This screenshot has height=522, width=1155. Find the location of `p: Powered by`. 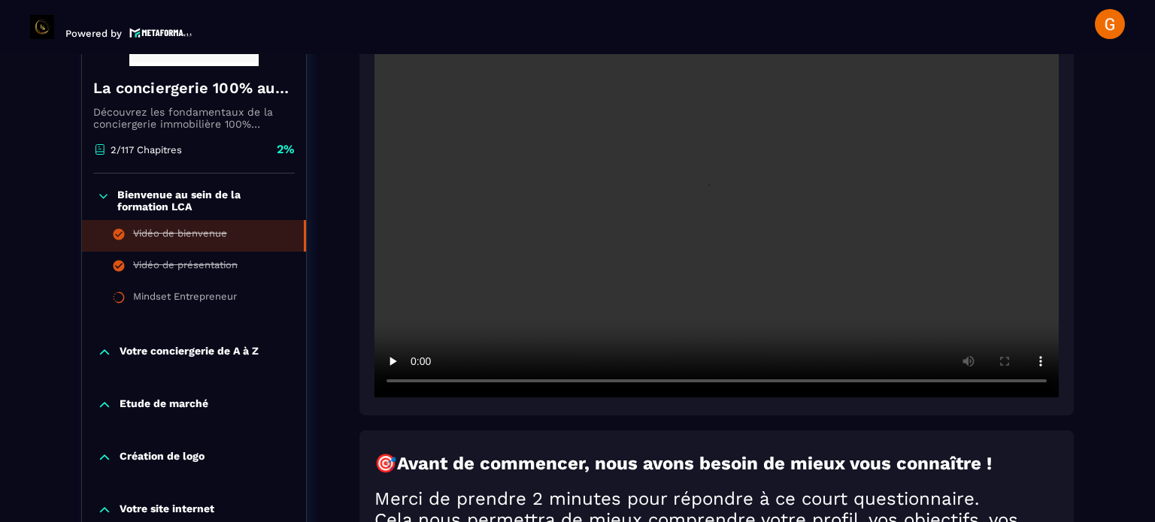

p: Powered by is located at coordinates (93, 33).